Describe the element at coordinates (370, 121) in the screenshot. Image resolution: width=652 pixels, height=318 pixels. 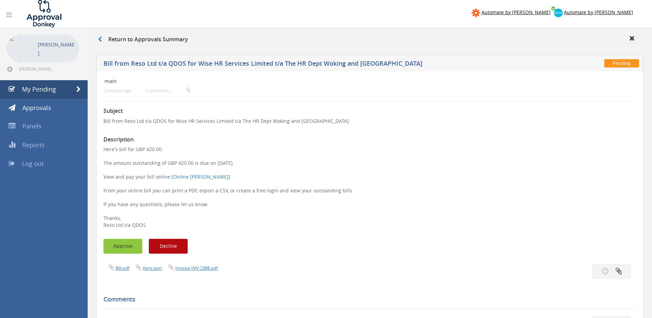
I see `p: Bill from Reso Ltd t/a QDOS for Wise HR Services Limited t/a The HR Dept Woking and [GEOGRAPHIC_D...` at that location.